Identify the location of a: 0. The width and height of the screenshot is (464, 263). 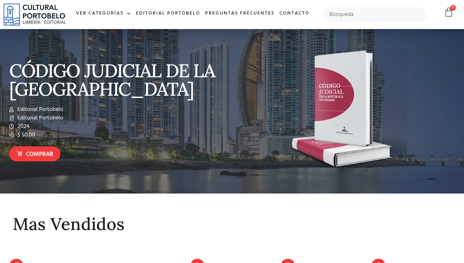
(449, 12).